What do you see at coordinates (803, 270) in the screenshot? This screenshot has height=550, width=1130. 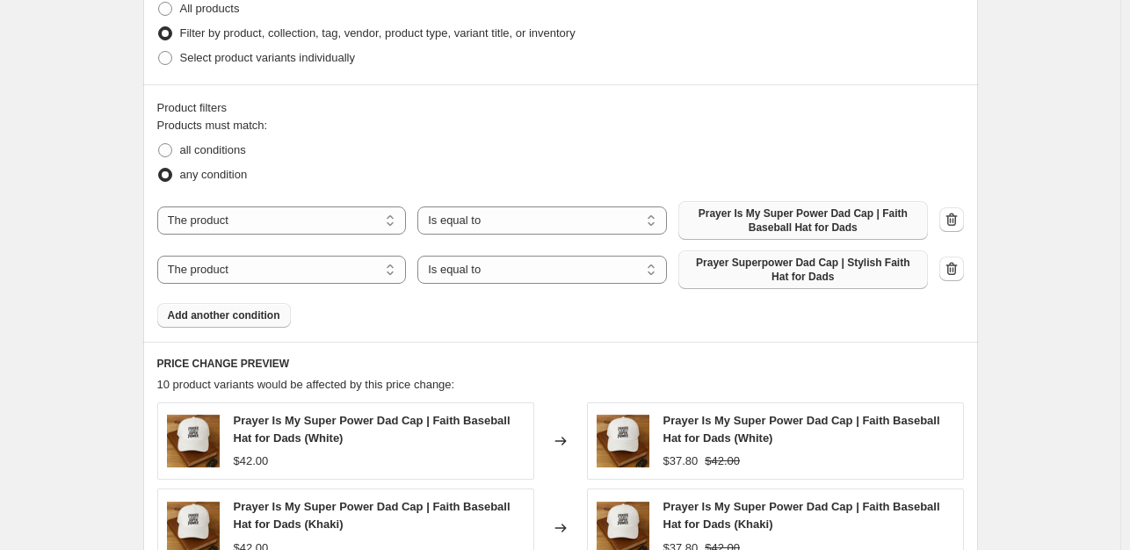 I see `button: Prayer Superpower Dad Cap | Stylish Faith Hat for Dads` at bounding box center [803, 270].